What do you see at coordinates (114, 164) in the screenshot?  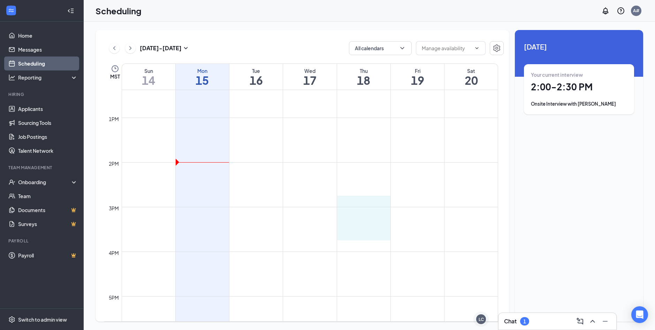 I see `div: 2pm` at bounding box center [114, 164].